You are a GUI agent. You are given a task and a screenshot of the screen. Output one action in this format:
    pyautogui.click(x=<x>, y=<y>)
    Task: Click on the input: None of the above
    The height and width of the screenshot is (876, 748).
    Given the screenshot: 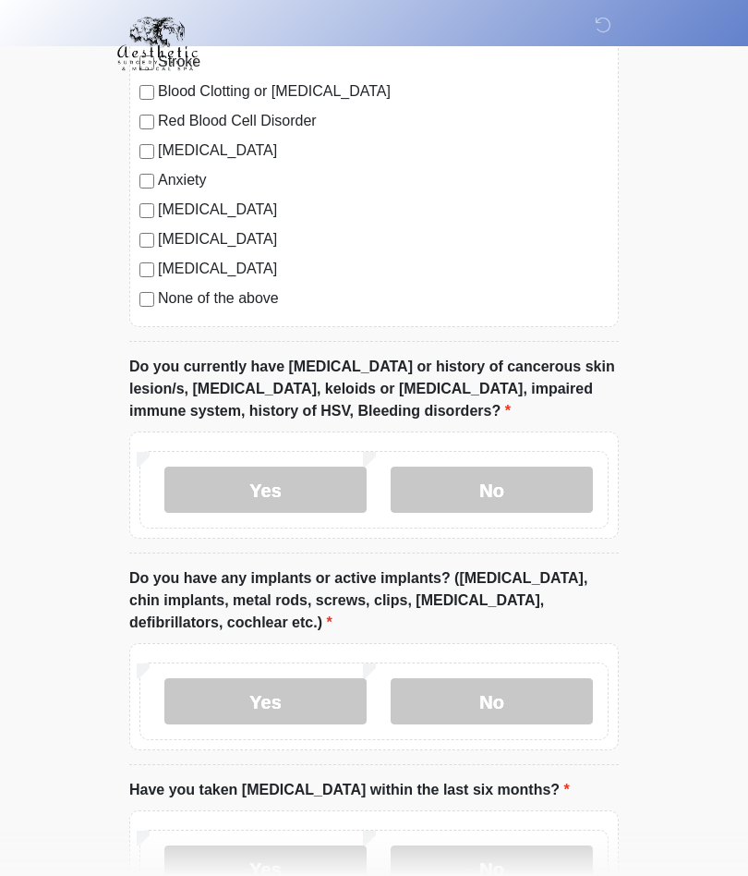 What is the action you would take?
    pyautogui.click(x=147, y=299)
    